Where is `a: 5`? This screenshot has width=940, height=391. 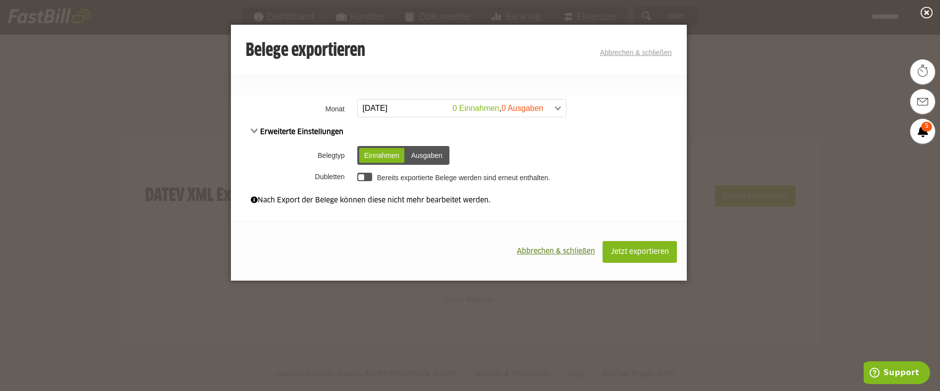 a: 5 is located at coordinates (922, 131).